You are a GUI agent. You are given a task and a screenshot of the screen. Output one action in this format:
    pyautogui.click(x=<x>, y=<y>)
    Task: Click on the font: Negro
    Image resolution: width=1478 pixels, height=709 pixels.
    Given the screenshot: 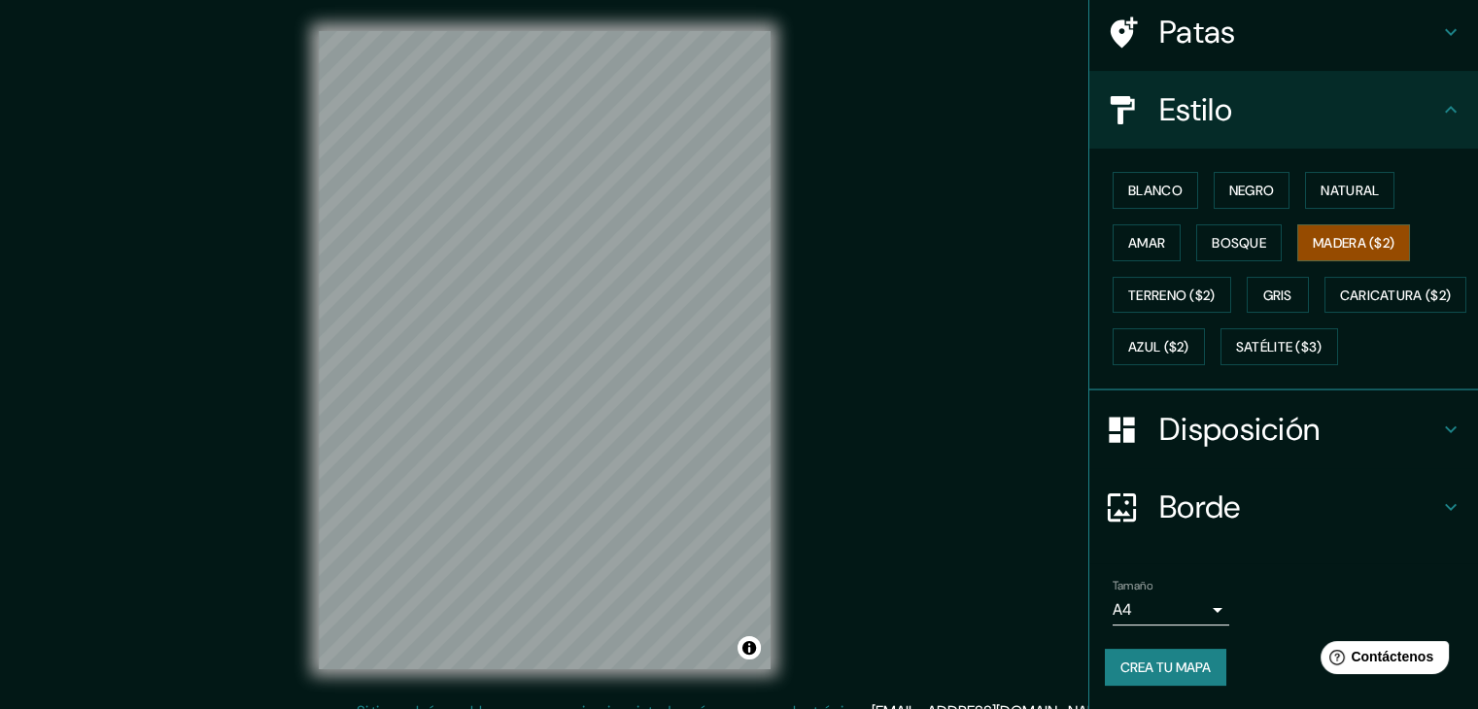 What is the action you would take?
    pyautogui.click(x=1252, y=190)
    